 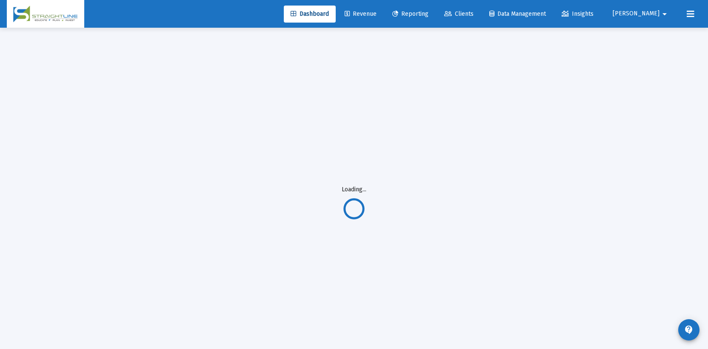 I want to click on span: Clients, so click(x=459, y=14).